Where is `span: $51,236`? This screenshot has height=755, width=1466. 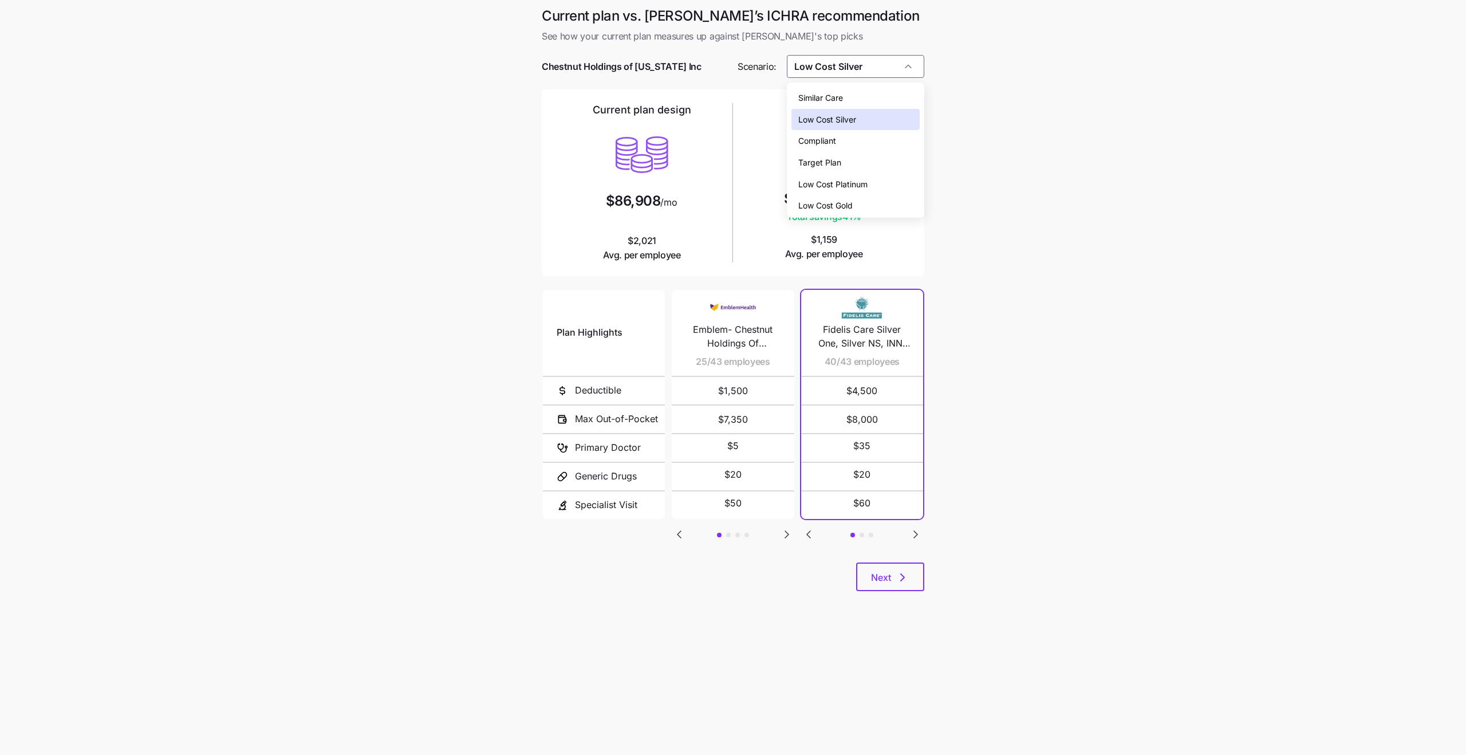 span: $51,236 is located at coordinates (809, 199).